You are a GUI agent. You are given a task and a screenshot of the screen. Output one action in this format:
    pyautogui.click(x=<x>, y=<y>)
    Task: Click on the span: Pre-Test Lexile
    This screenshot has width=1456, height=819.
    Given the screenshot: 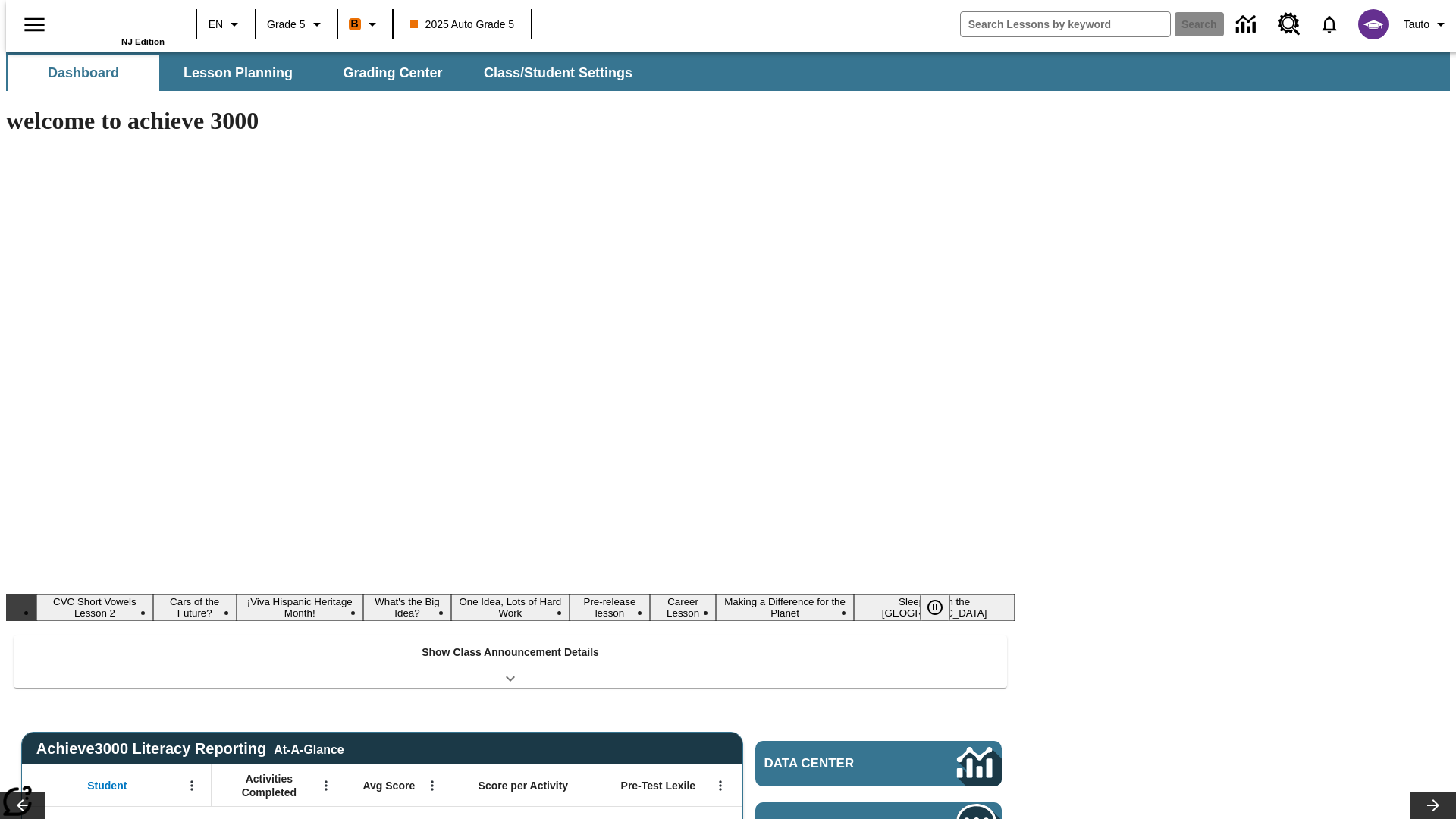 What is the action you would take?
    pyautogui.click(x=658, y=785)
    